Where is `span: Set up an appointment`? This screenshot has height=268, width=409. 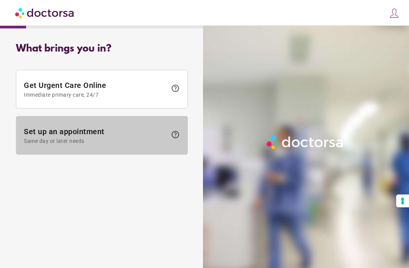 span: Set up an appointment is located at coordinates (95, 135).